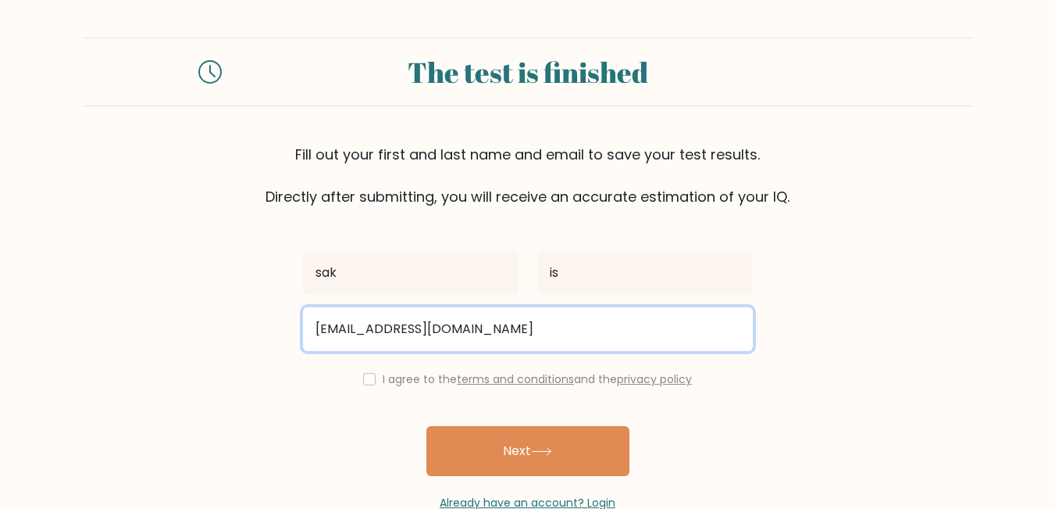 This screenshot has width=1055, height=509. I want to click on div: The test is finished, so click(528, 72).